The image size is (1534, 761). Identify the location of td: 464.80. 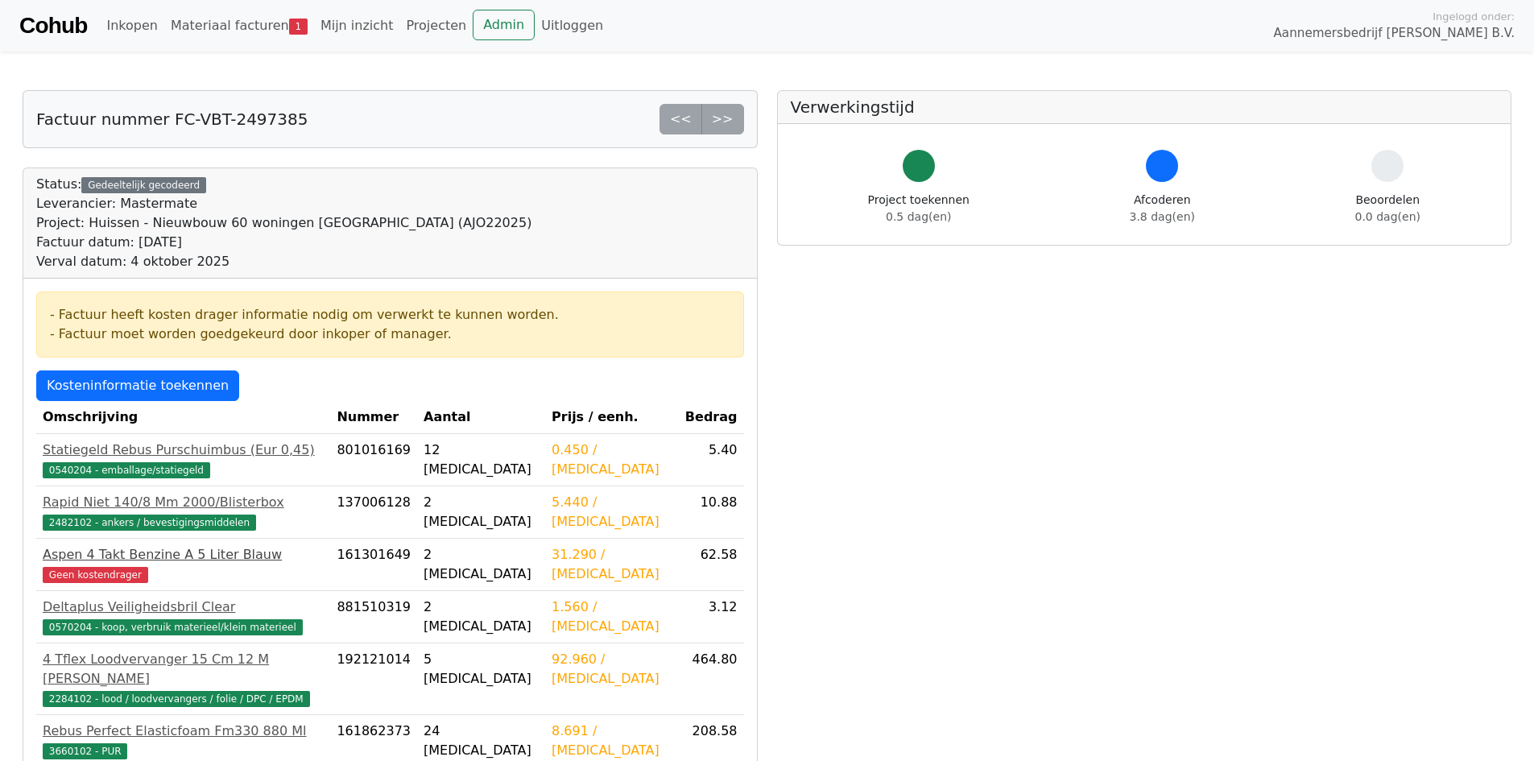
(710, 679).